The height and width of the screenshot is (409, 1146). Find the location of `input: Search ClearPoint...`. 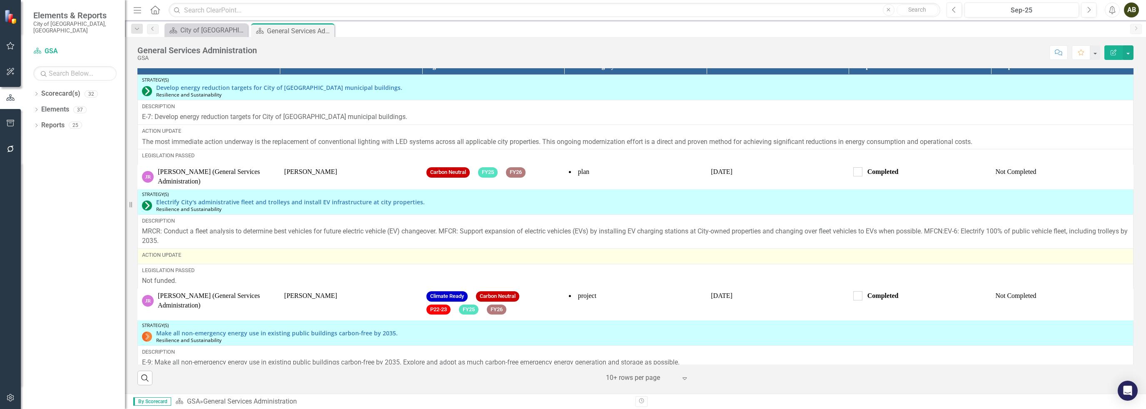

input: Search ClearPoint... is located at coordinates (554, 10).